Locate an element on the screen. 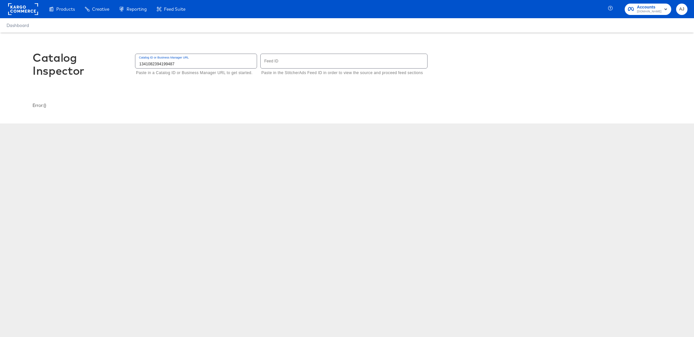 The width and height of the screenshot is (694, 337). span: AJ is located at coordinates (682, 9).